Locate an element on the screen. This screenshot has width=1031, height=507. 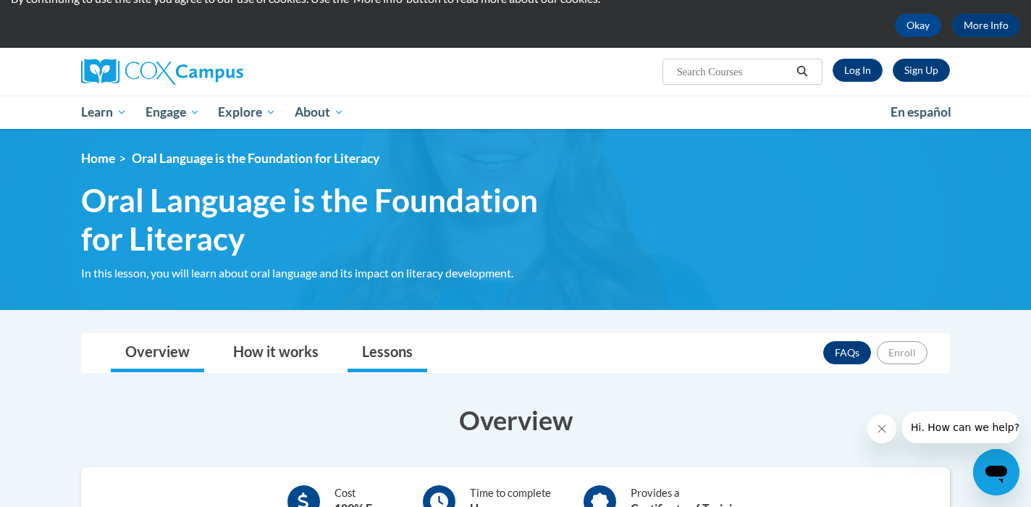
button: Okay is located at coordinates (918, 25).